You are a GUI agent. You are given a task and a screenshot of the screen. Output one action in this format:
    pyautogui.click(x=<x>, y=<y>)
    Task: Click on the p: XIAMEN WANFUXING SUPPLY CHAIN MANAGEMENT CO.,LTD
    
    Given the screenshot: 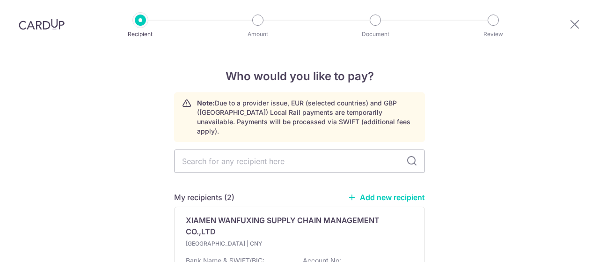 What is the action you would take?
    pyautogui.click(x=294, y=226)
    